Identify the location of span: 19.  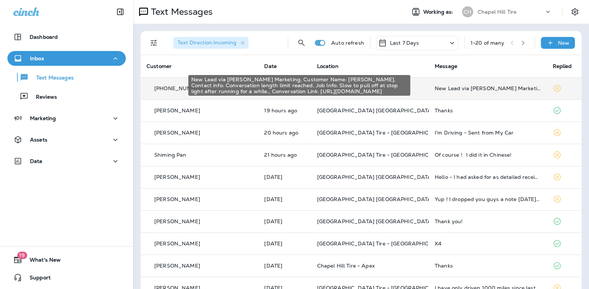
(22, 256).